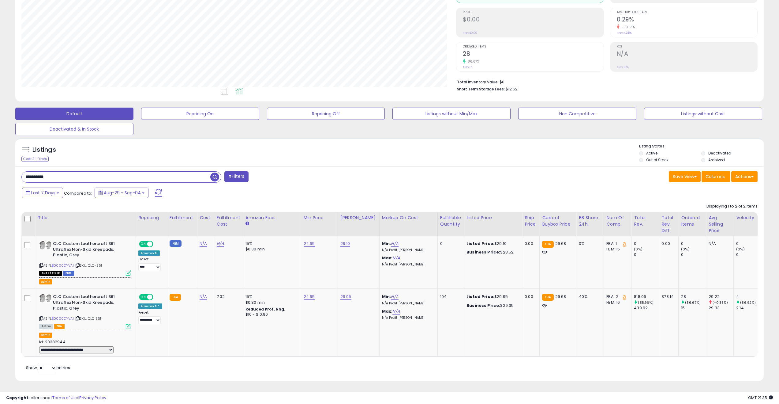 The width and height of the screenshot is (779, 404). Describe the element at coordinates (605, 81) in the screenshot. I see `li: $0` at that location.